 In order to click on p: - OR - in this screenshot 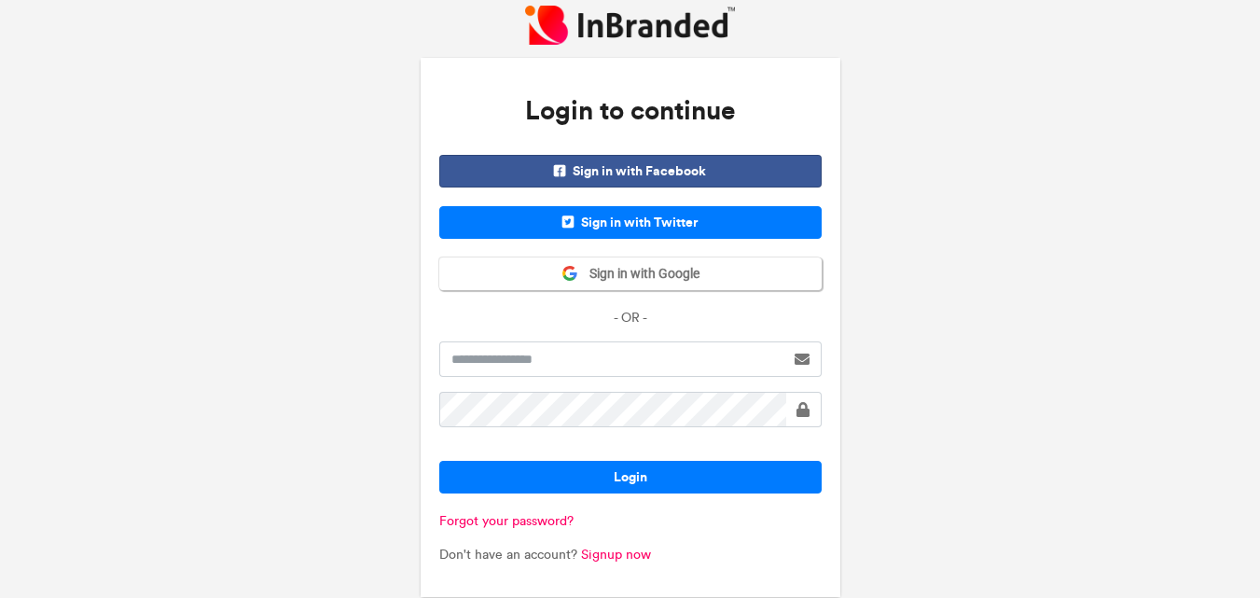, I will do `click(631, 318)`.